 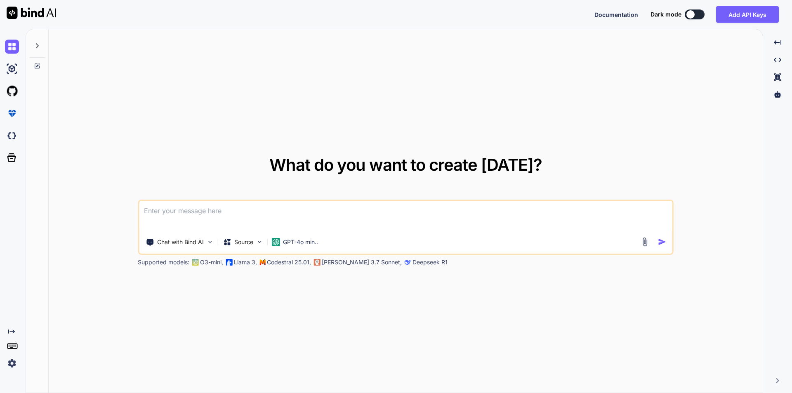 I want to click on img: darkCloudIdeIcon, so click(x=12, y=136).